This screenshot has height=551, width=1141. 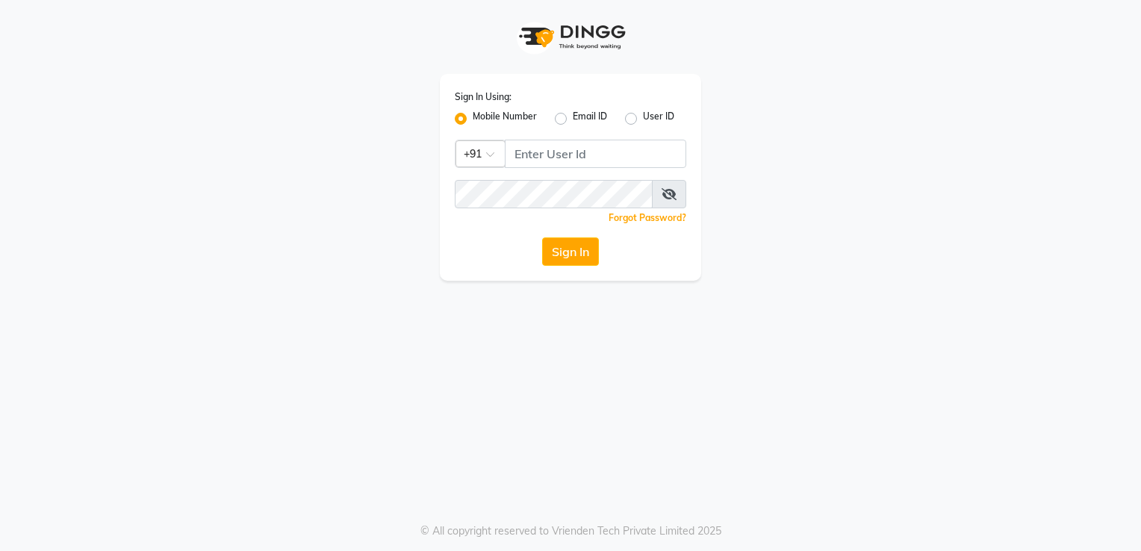 I want to click on label: User ID, so click(x=659, y=119).